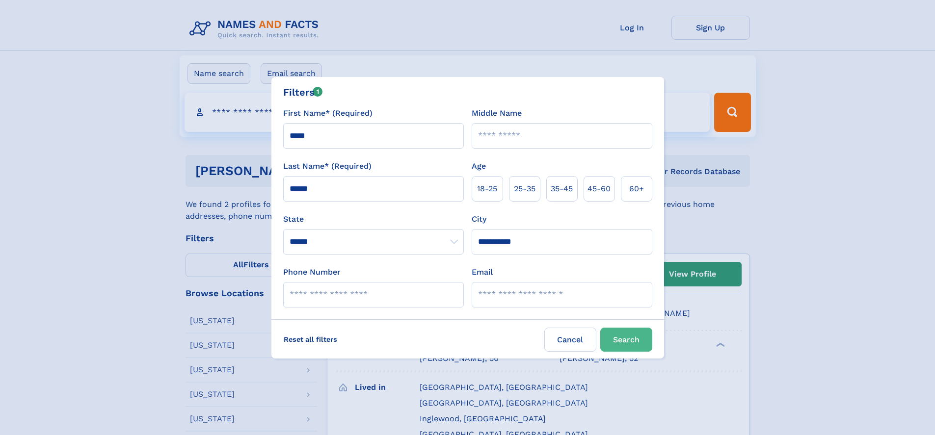  What do you see at coordinates (327, 166) in the screenshot?
I see `label: Last Name* (Required)` at bounding box center [327, 166].